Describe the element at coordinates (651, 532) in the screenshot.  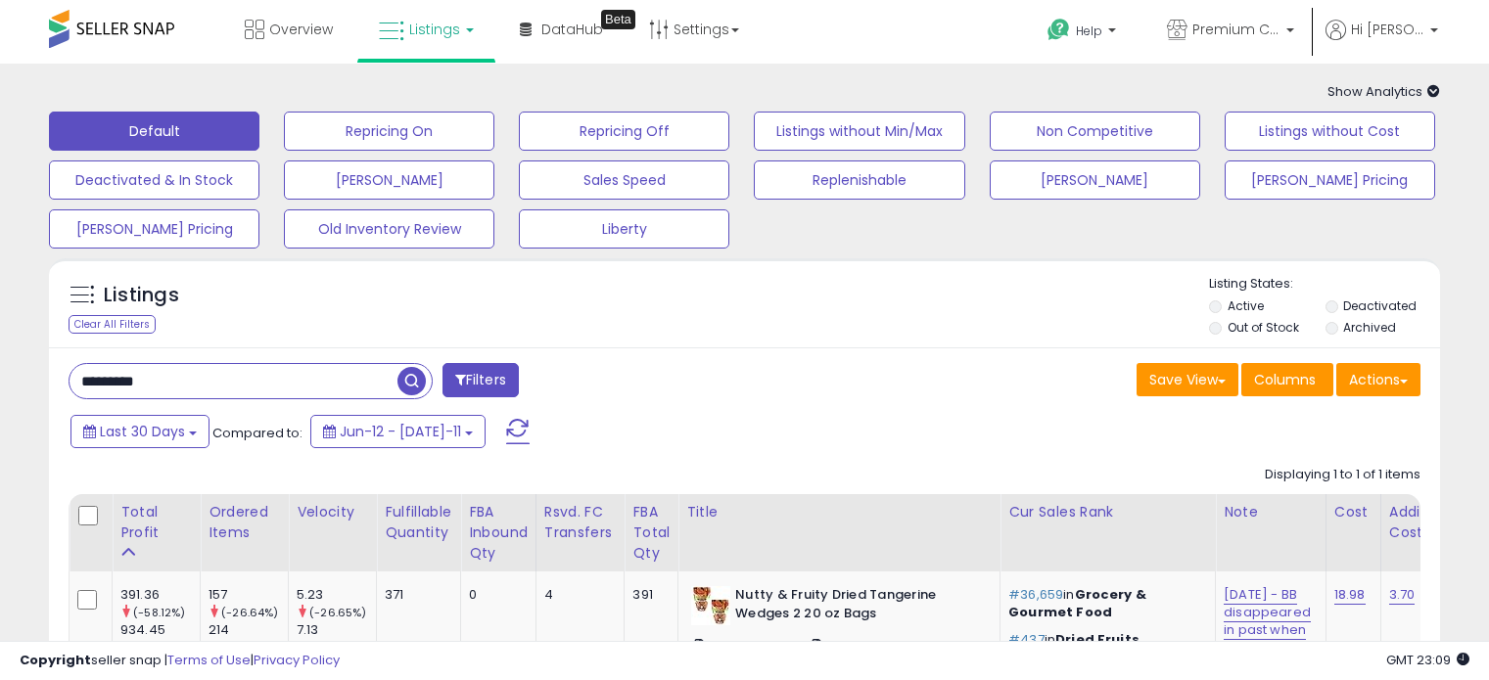
I see `div: FBA Total Qty` at that location.